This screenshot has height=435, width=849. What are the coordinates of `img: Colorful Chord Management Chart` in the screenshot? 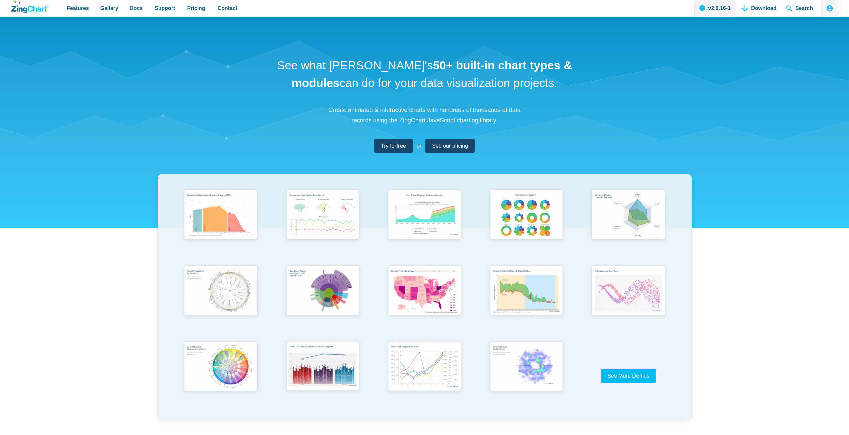 It's located at (221, 367).